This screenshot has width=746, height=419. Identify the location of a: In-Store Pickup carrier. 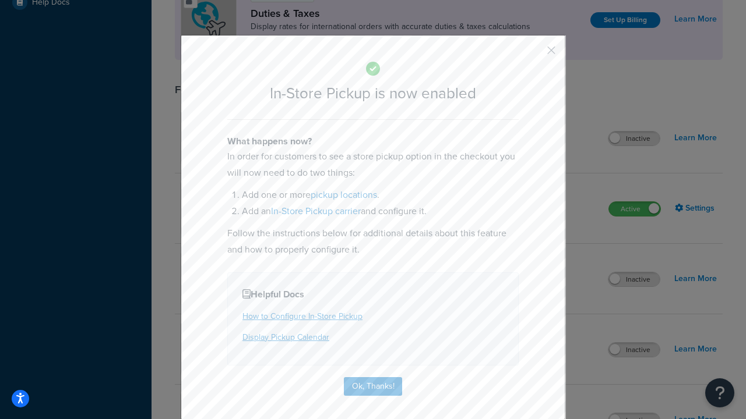
(316, 211).